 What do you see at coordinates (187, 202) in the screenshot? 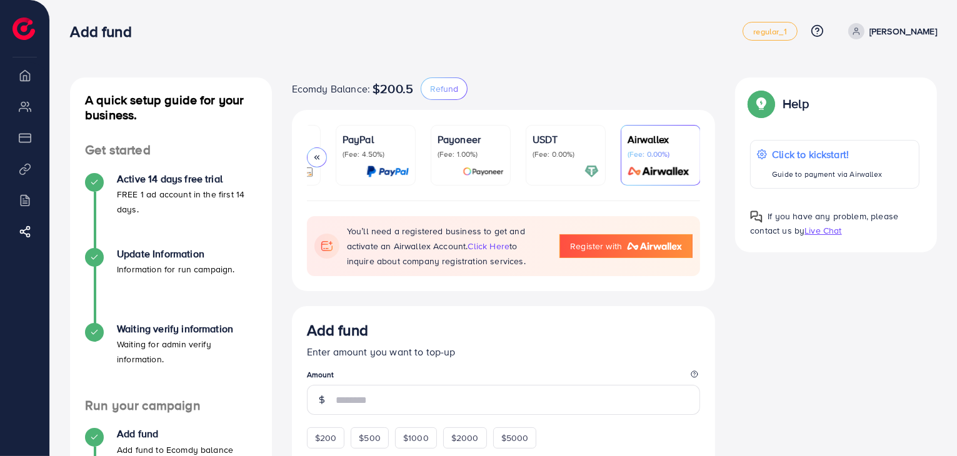
I see `p: FREE 1 ad account in the first 14 days.` at bounding box center [187, 202].